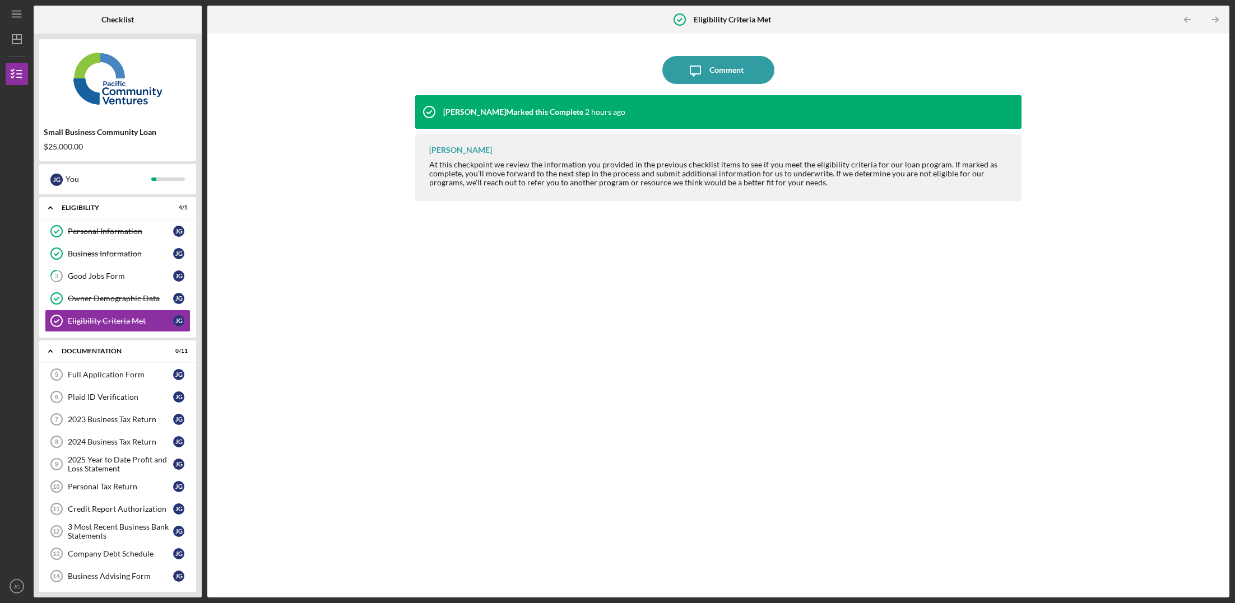  I want to click on button: JG, so click(17, 587).